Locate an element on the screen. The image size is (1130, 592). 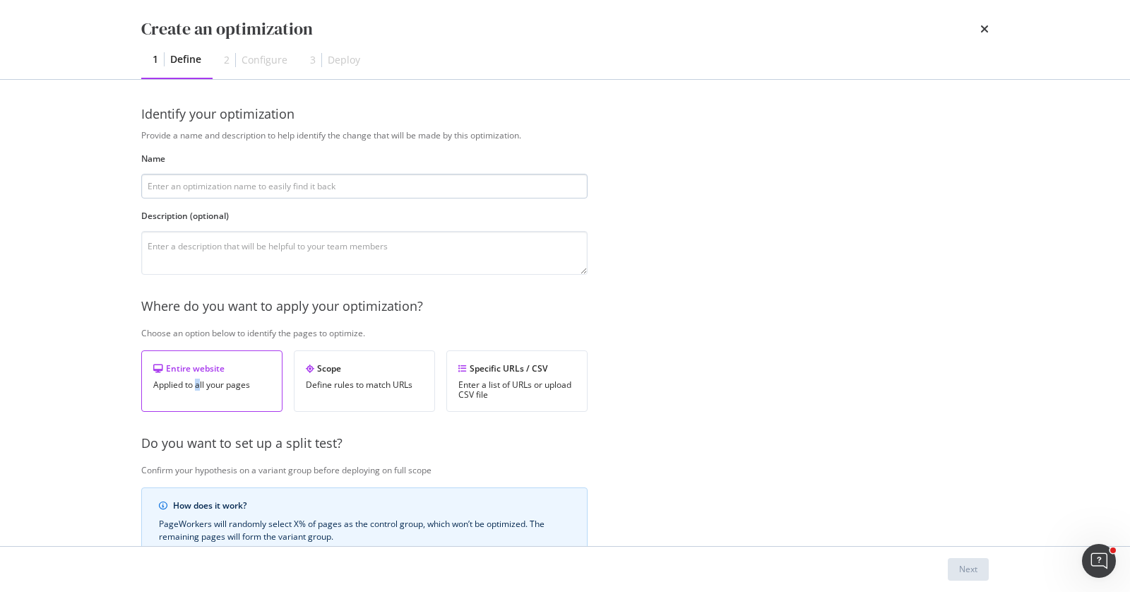
div: Where do you want to apply your optimization? is located at coordinates (600, 307).